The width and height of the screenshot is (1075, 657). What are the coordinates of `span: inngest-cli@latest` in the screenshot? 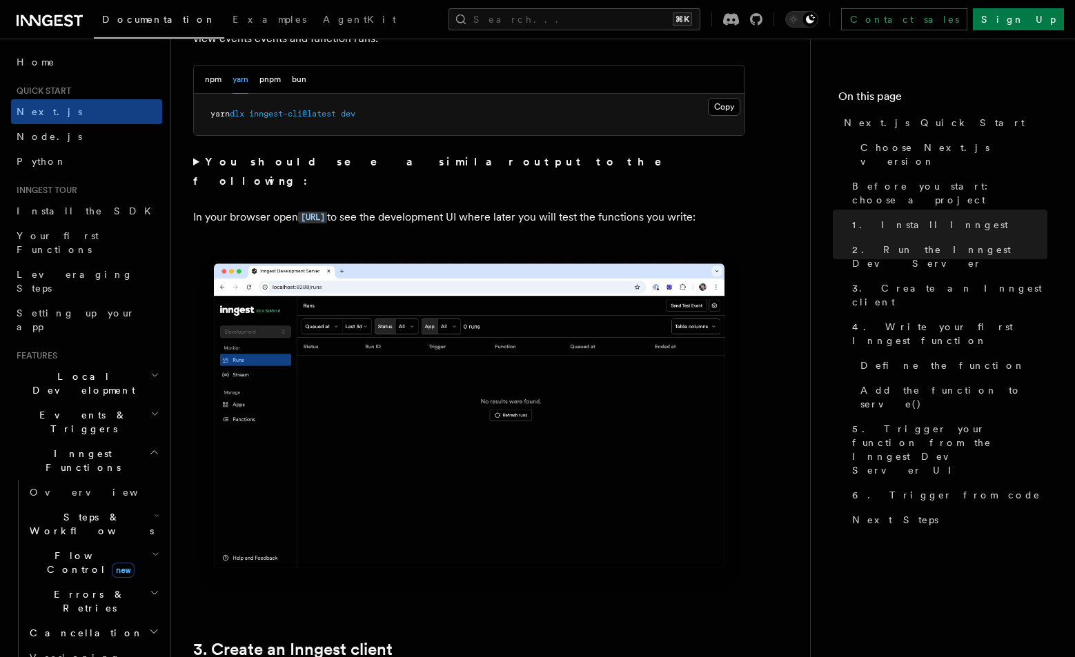 It's located at (292, 114).